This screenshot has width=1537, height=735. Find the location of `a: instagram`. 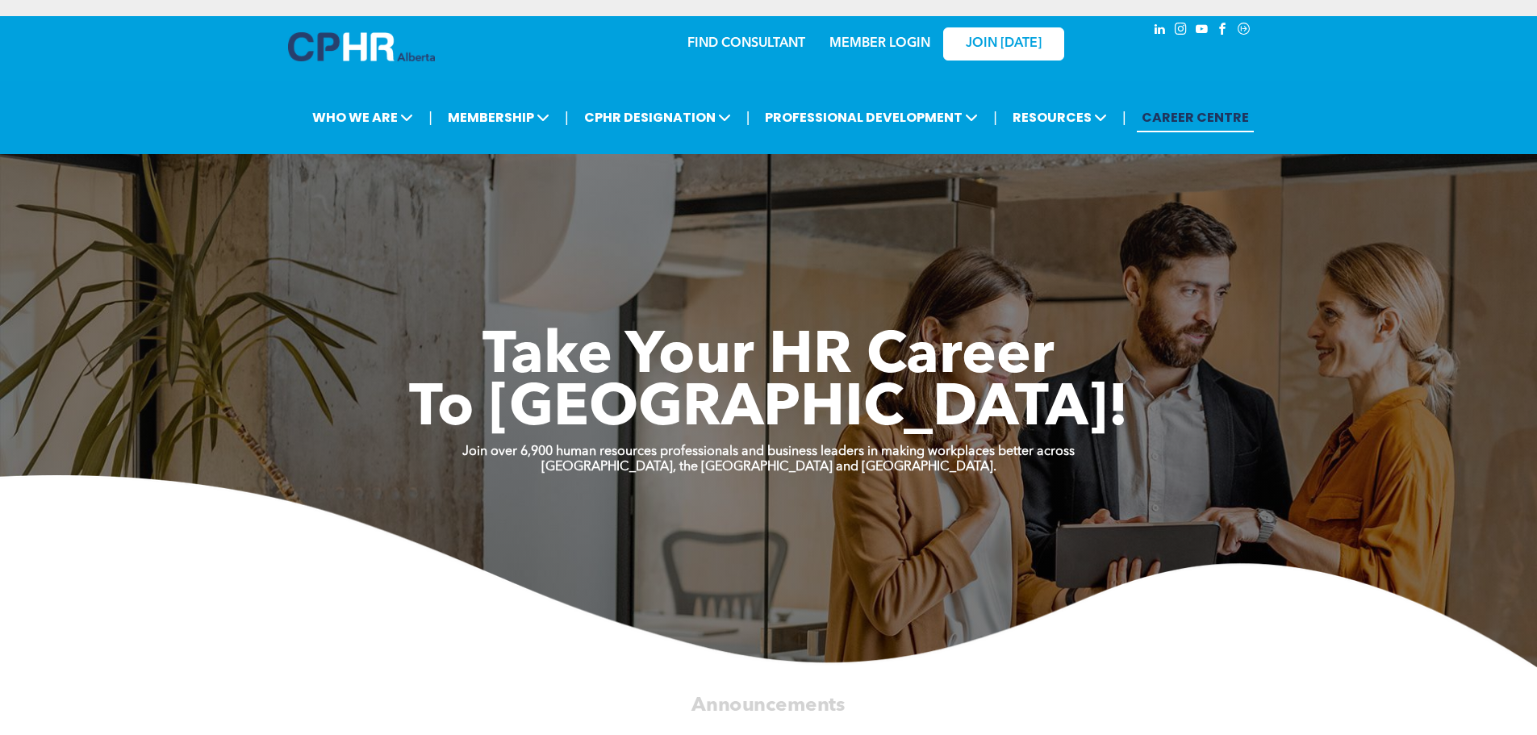

a: instagram is located at coordinates (1181, 31).